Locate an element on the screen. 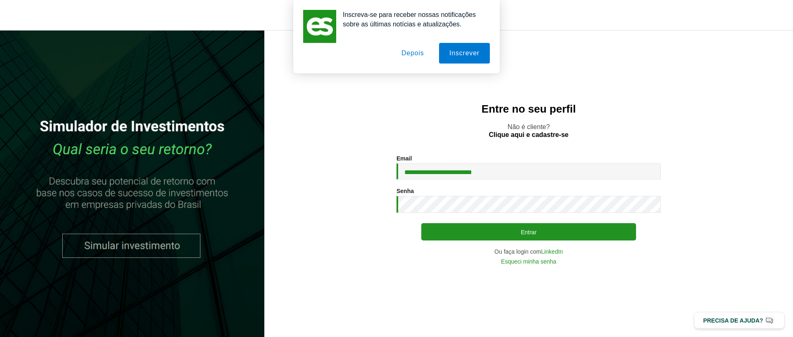 The width and height of the screenshot is (793, 337). label: Email is located at coordinates (404, 159).